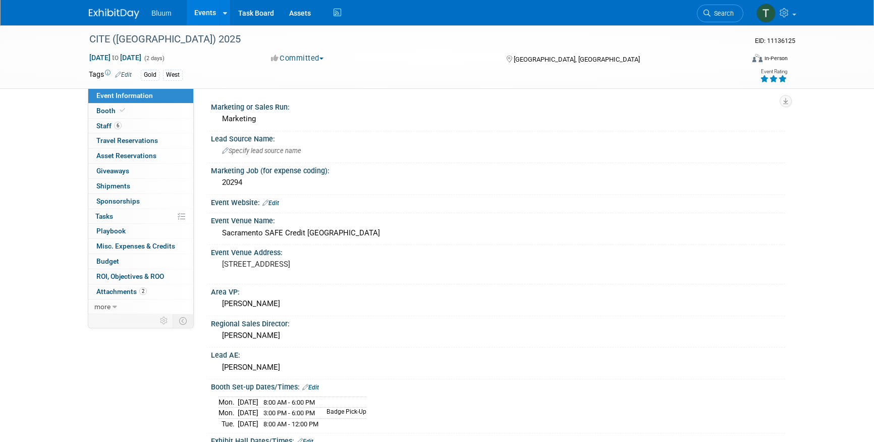  I want to click on div: Area VP:, so click(498, 290).